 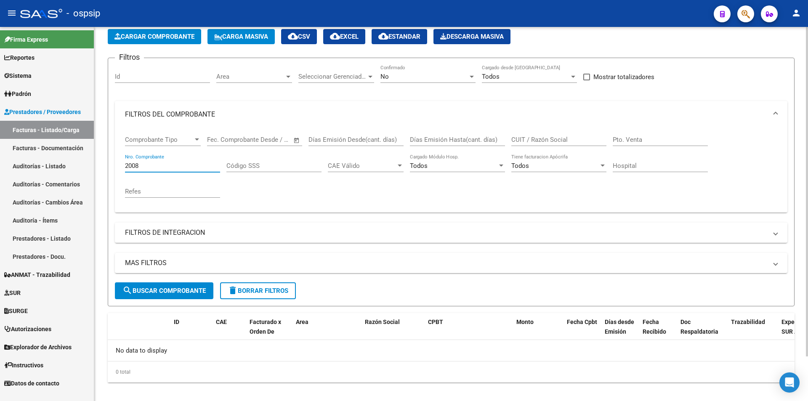 I want to click on datatable-header-cell: Días desde Emisión, so click(x=620, y=332).